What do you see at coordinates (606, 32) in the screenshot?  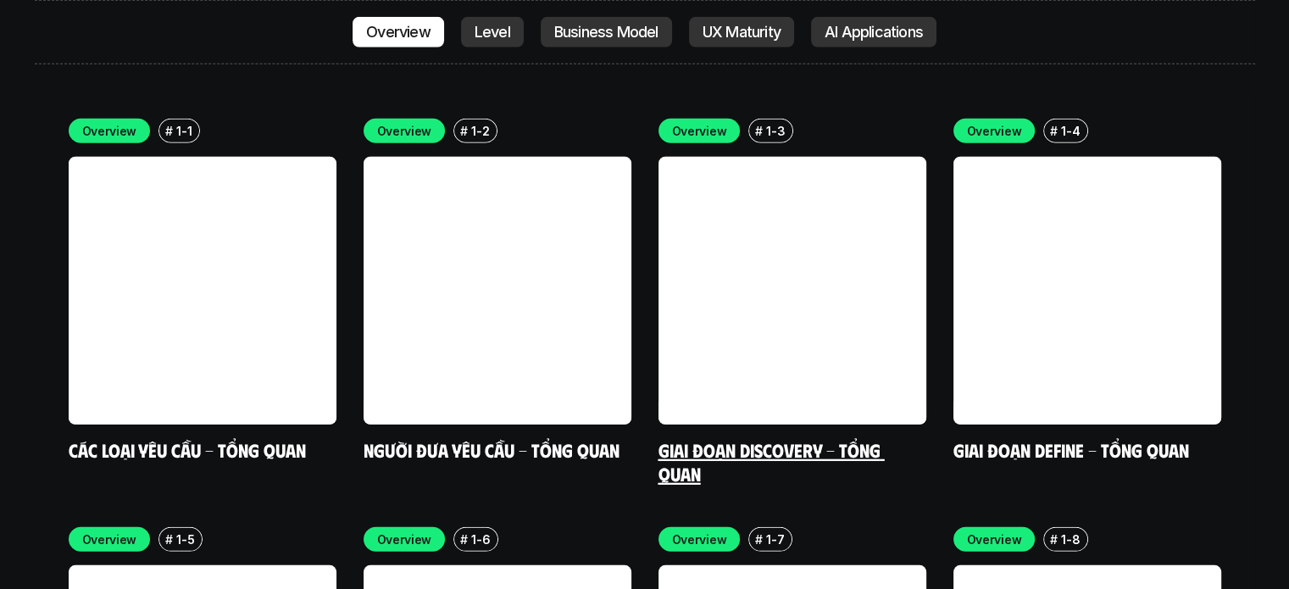 I see `p: Business Model` at bounding box center [606, 32].